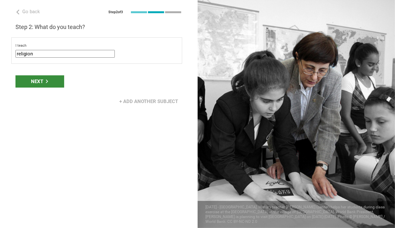  Describe the element at coordinates (65, 54) in the screenshot. I see `input: subject or discipline` at that location.